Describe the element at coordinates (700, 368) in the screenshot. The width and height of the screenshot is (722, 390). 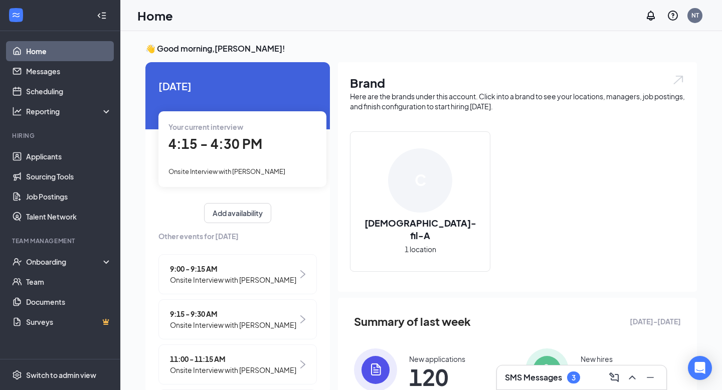
I see `div: Open Intercom Messenger` at that location.